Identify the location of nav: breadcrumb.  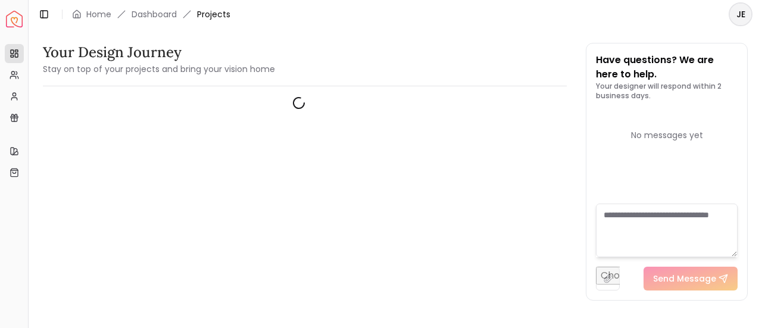
(151, 14).